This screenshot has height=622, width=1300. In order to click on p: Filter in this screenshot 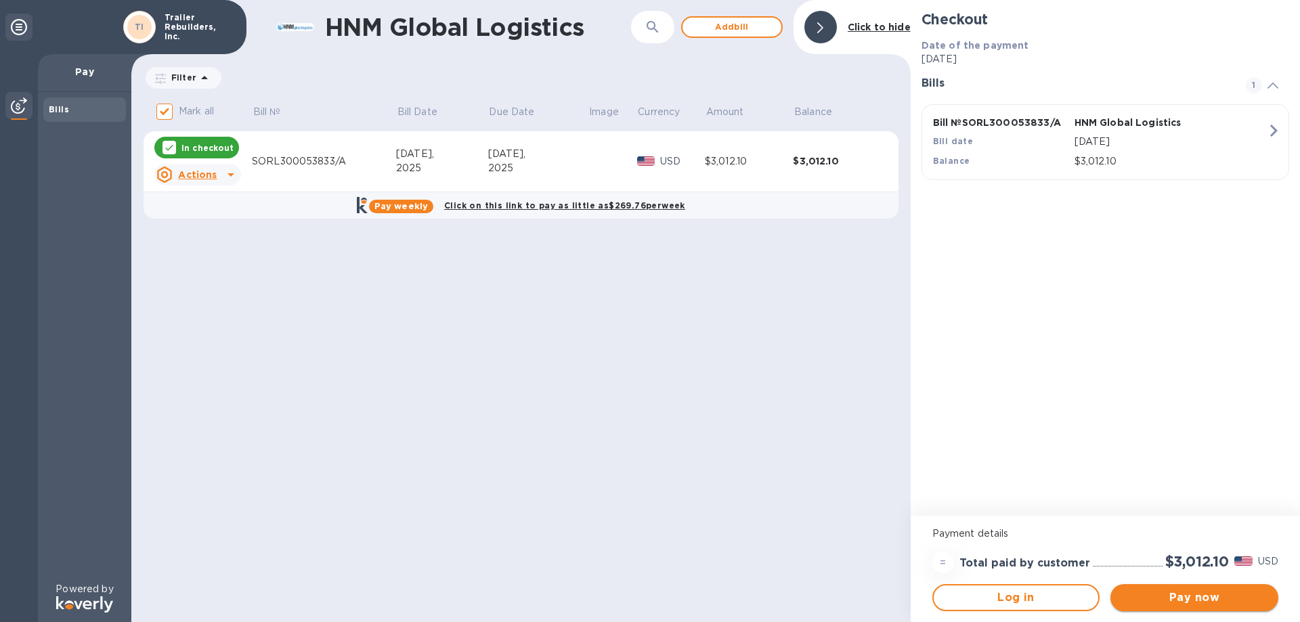, I will do `click(181, 77)`.